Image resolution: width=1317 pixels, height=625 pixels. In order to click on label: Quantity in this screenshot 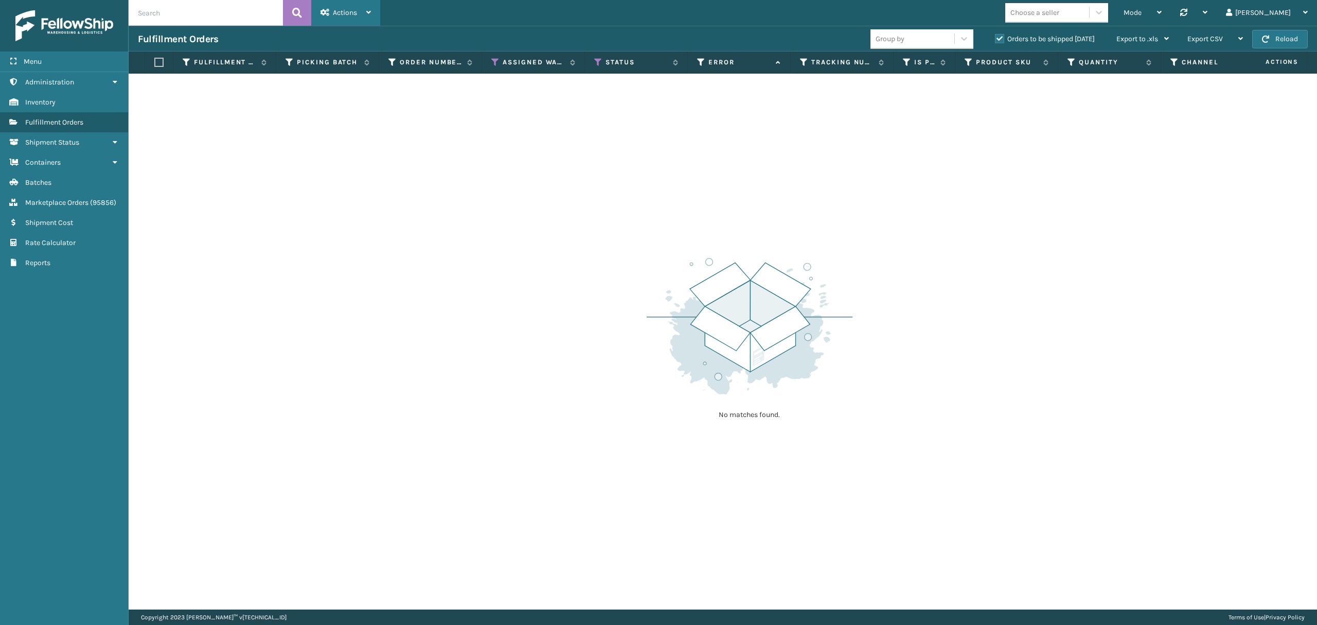, I will do `click(1110, 62)`.